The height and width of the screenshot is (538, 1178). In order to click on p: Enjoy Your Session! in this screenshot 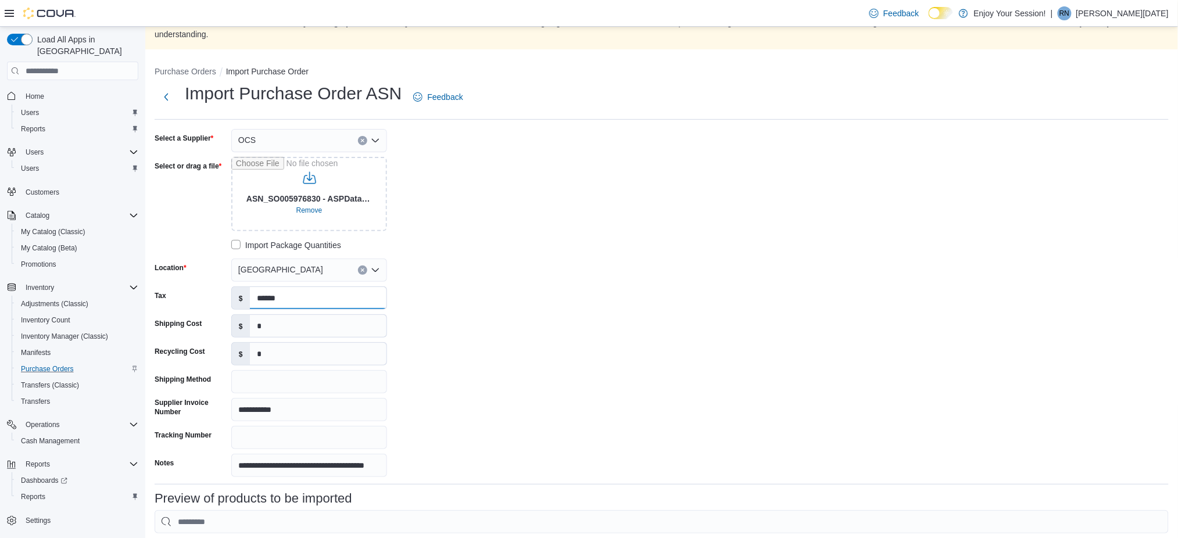, I will do `click(1010, 13)`.